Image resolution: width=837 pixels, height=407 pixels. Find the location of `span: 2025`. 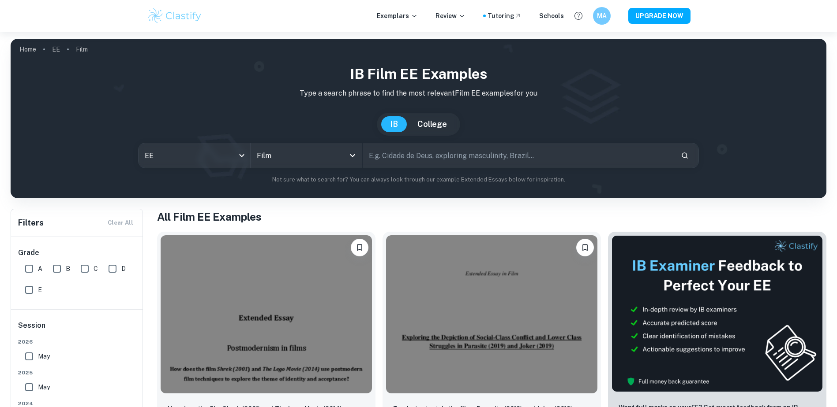

span: 2025 is located at coordinates (77, 373).